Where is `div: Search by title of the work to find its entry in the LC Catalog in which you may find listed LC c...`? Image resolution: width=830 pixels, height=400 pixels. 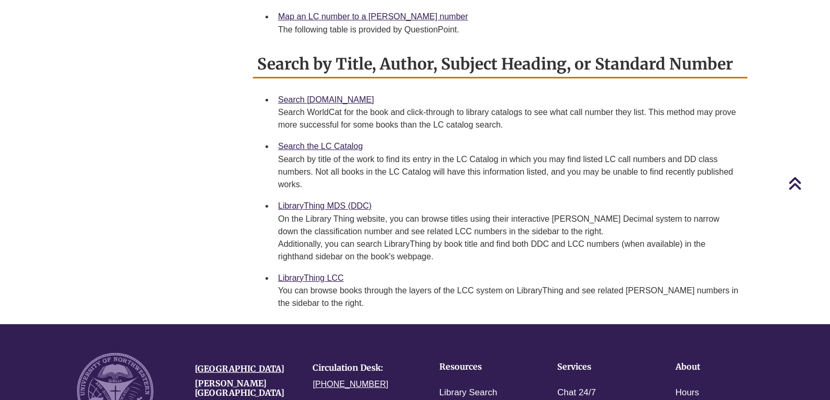
div: Search by title of the work to find its entry in the LC Catalog in which you may find listed LC c... is located at coordinates (508, 172).